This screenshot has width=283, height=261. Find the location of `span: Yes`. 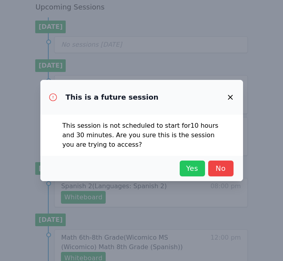

span: Yes is located at coordinates (192, 168).